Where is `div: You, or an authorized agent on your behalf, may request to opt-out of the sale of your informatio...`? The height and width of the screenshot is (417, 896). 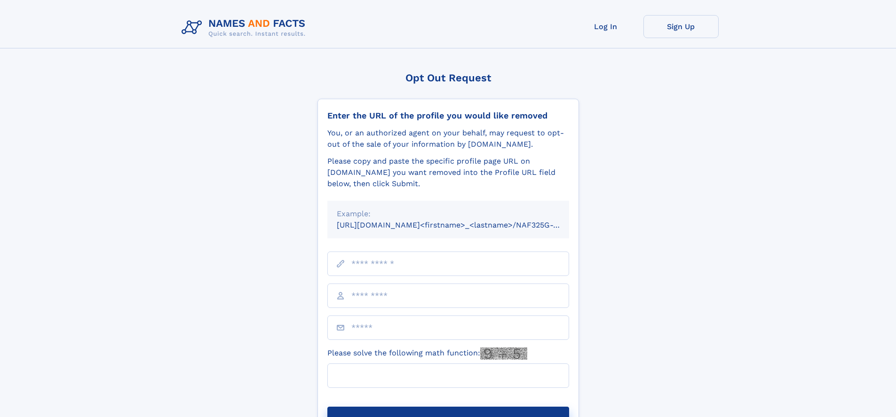
div: You, or an authorized agent on your behalf, may request to opt-out of the sale of your informatio... is located at coordinates (448, 139).